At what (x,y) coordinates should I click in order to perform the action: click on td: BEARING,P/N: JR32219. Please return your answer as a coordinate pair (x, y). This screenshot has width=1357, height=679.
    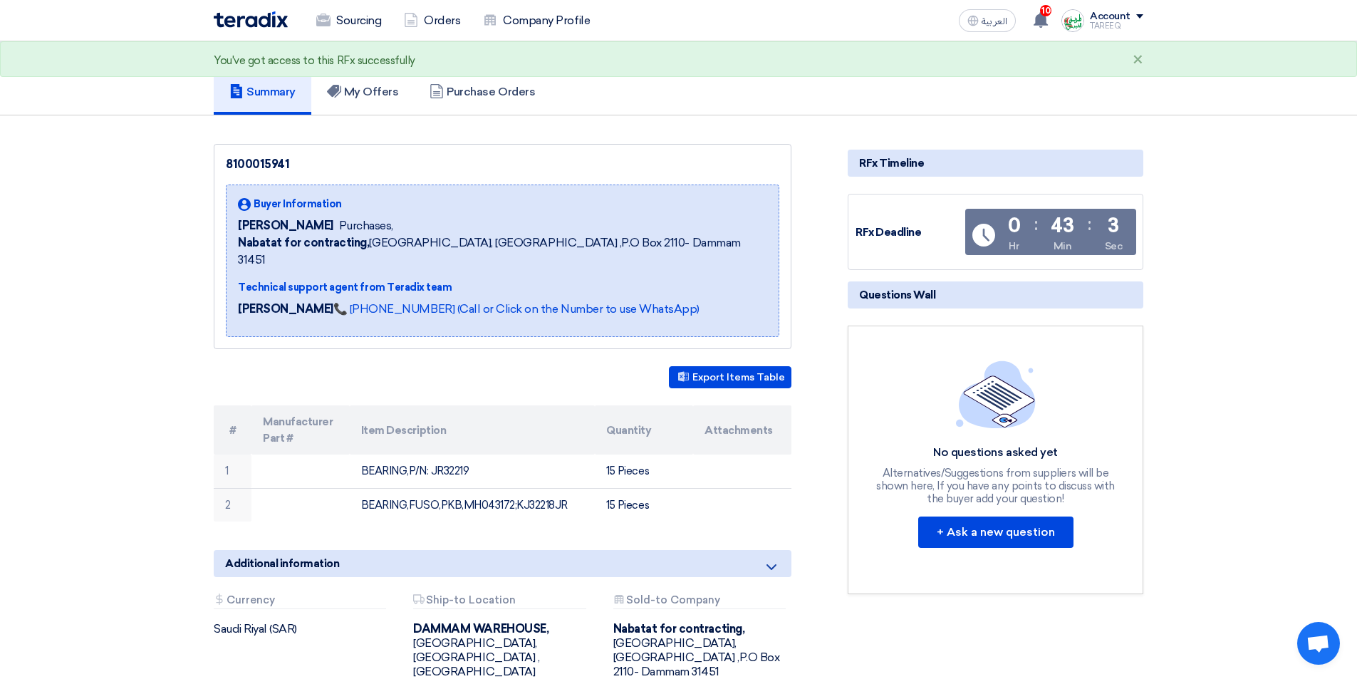
    Looking at the image, I should click on (472, 471).